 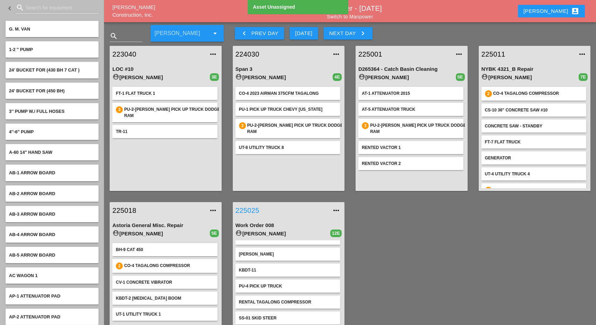 What do you see at coordinates (44, 70) in the screenshot?
I see `span: 24' BUCKET FOR (430 BH 7 CAT )` at bounding box center [44, 70].